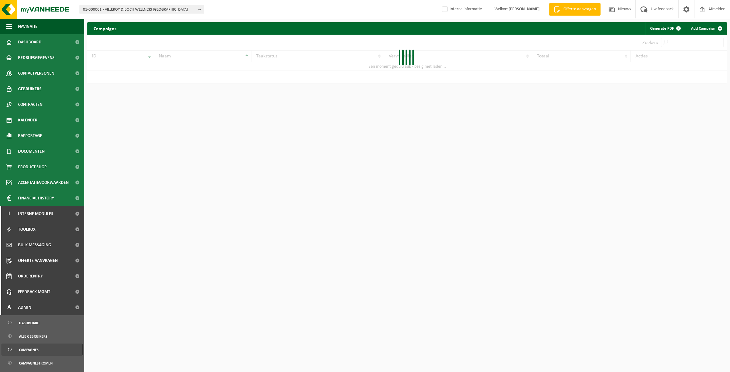  Describe the element at coordinates (42, 363) in the screenshot. I see `a: Campagnestromen` at that location.